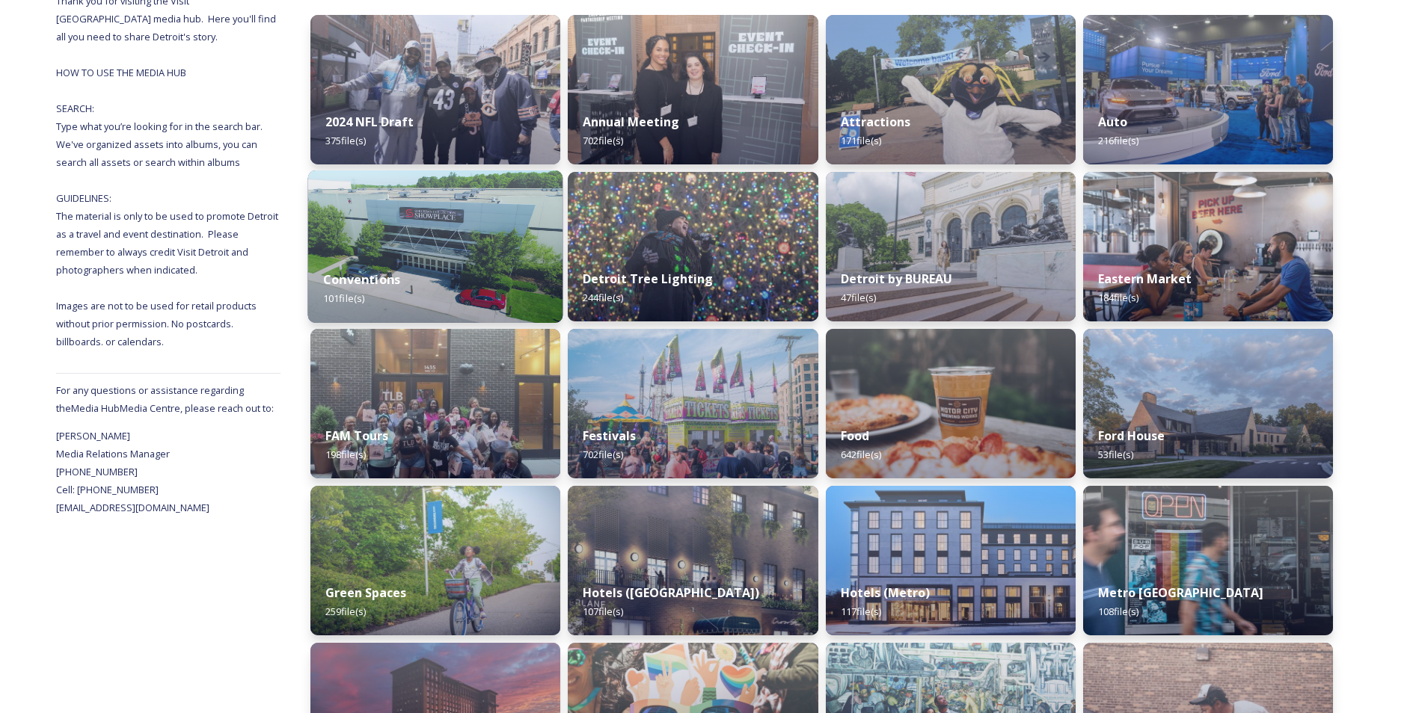 Image resolution: width=1419 pixels, height=713 pixels. Describe the element at coordinates (693, 404) in the screenshot. I see `img: DSC02900.jpg` at that location.